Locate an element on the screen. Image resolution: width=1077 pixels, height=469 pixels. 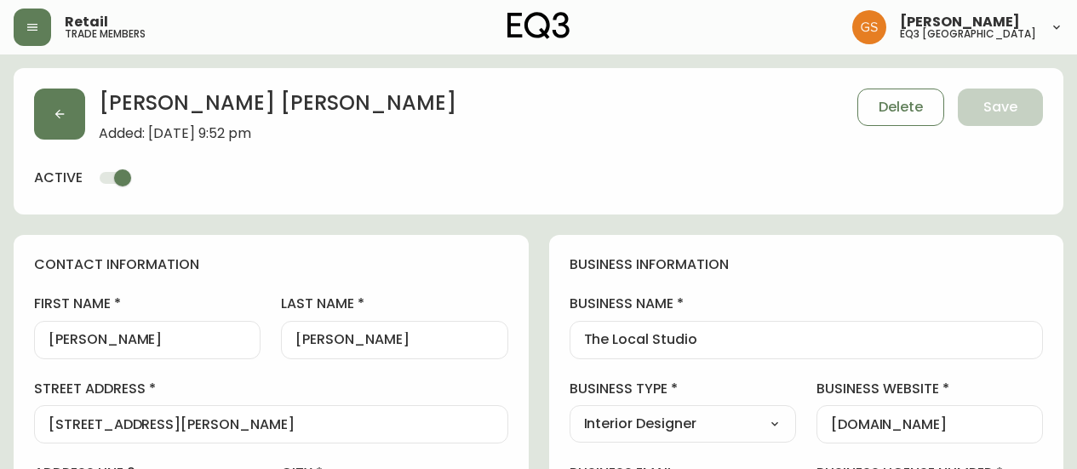
img: 6b403d9c54a9a0c30f681d41f5fc2571 is located at coordinates (869, 27).